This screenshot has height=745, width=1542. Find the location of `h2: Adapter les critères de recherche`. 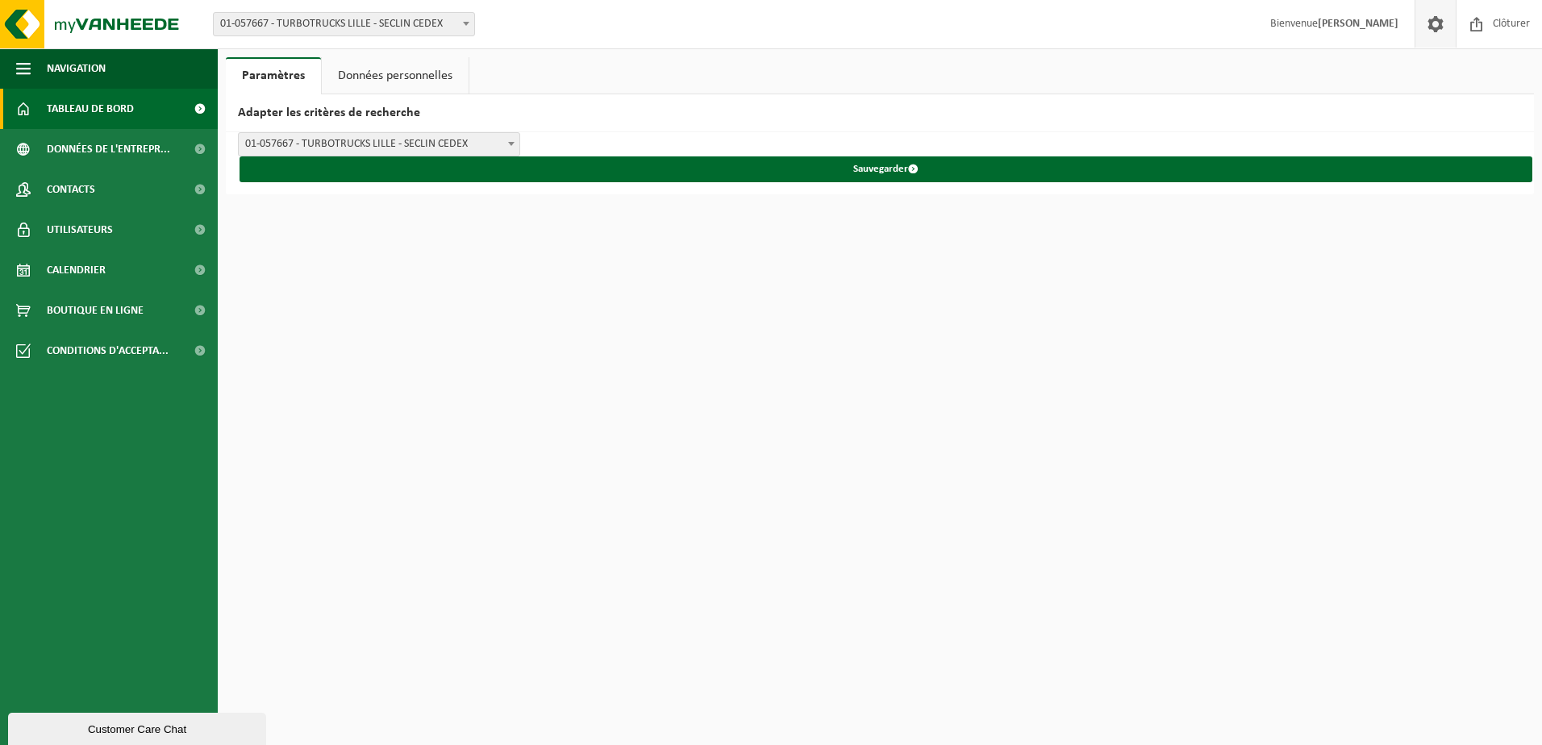

h2: Adapter les critères de recherche is located at coordinates (880, 113).